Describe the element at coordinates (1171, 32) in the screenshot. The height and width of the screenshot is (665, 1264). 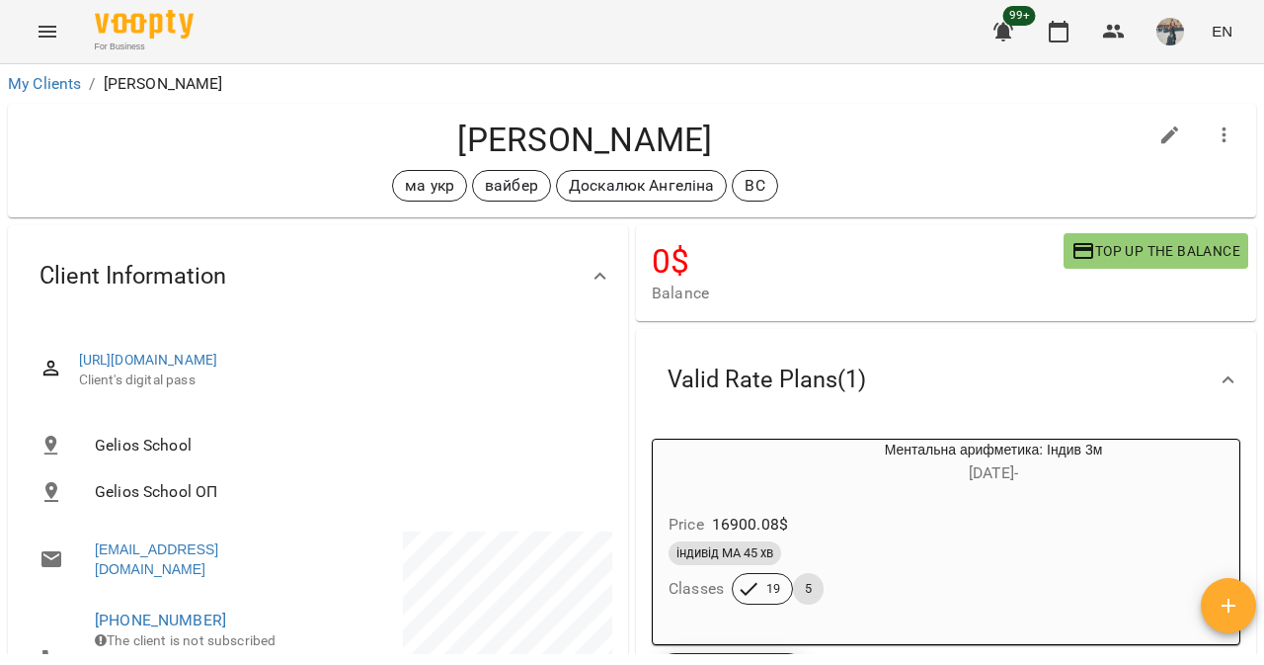
I see `img: 1de154b3173ed78b8959c7a2fc753f2d.jpeg` at that location.